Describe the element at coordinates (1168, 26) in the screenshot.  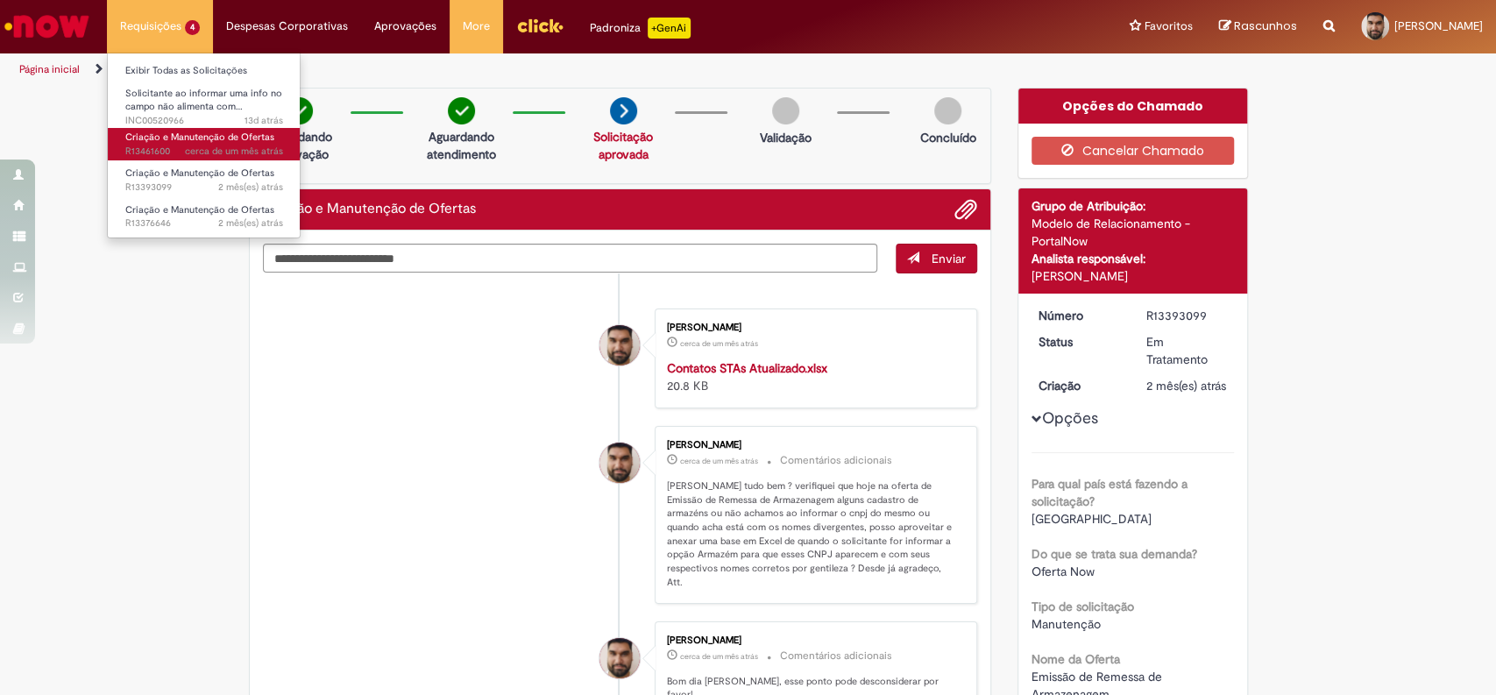
I see `span: Favoritos` at that location.